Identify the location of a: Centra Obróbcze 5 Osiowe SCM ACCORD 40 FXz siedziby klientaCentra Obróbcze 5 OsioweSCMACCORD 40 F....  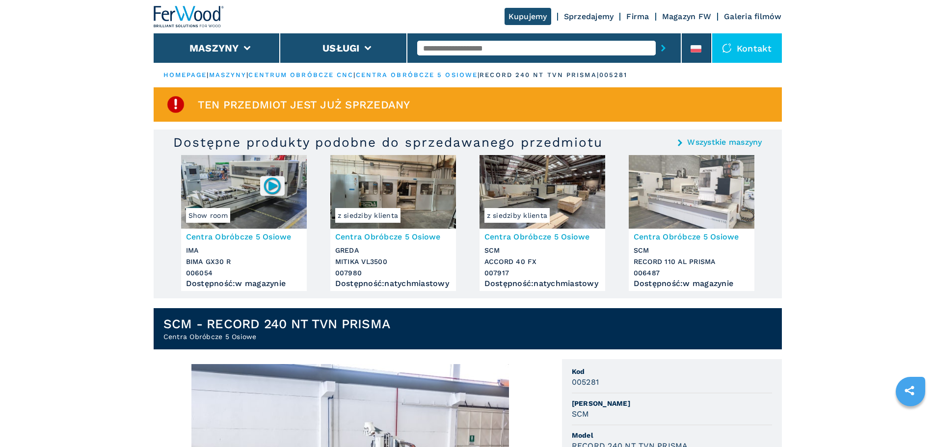
(542, 223).